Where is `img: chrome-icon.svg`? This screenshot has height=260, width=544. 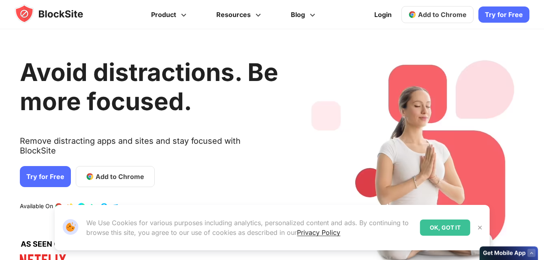
img: chrome-icon.svg is located at coordinates (412, 15).